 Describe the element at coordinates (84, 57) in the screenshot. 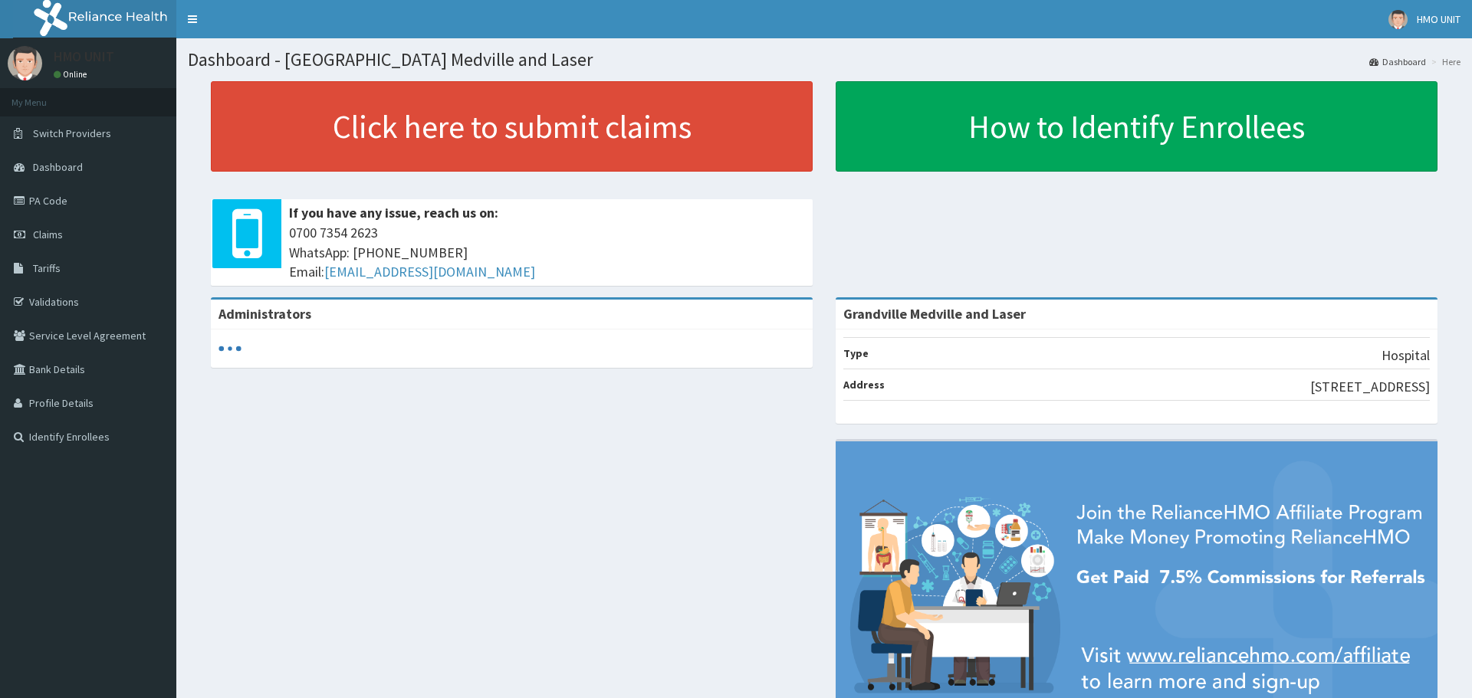

I see `p: HMO UNIT` at that location.